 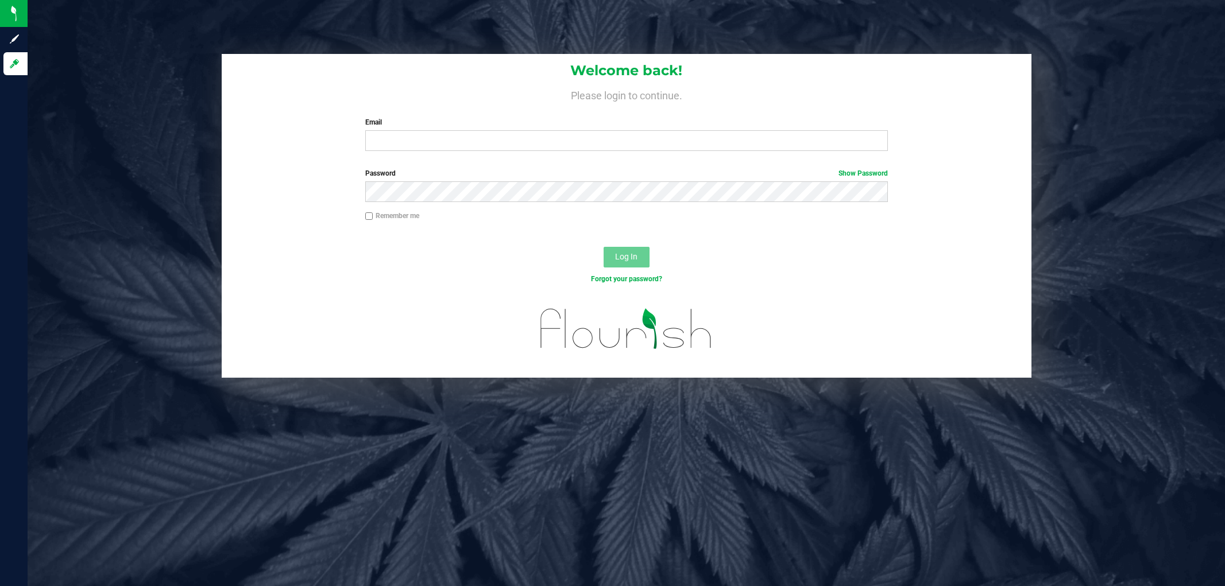 I want to click on span: Log In, so click(x=626, y=257).